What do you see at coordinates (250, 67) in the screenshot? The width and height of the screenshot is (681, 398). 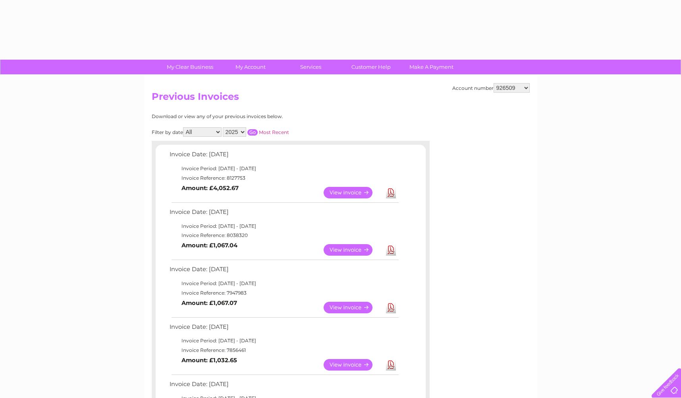 I see `a: My Account` at bounding box center [250, 67].